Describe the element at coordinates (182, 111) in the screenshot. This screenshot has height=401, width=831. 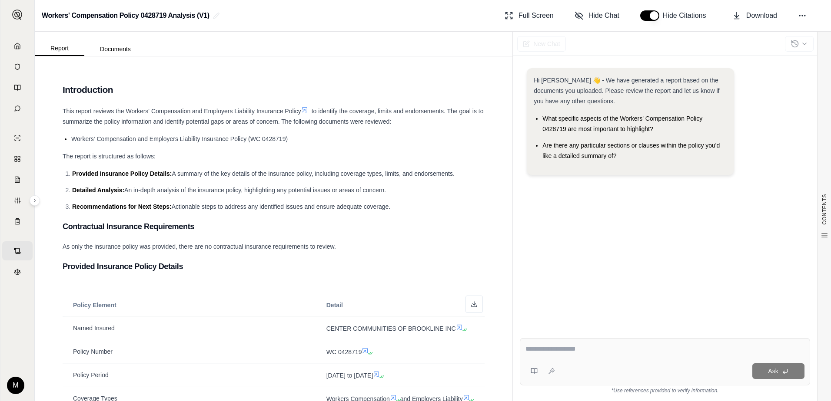
I see `span: This report reviews the Workers' Compensation and Employers Liability Insurance Policy` at that location.